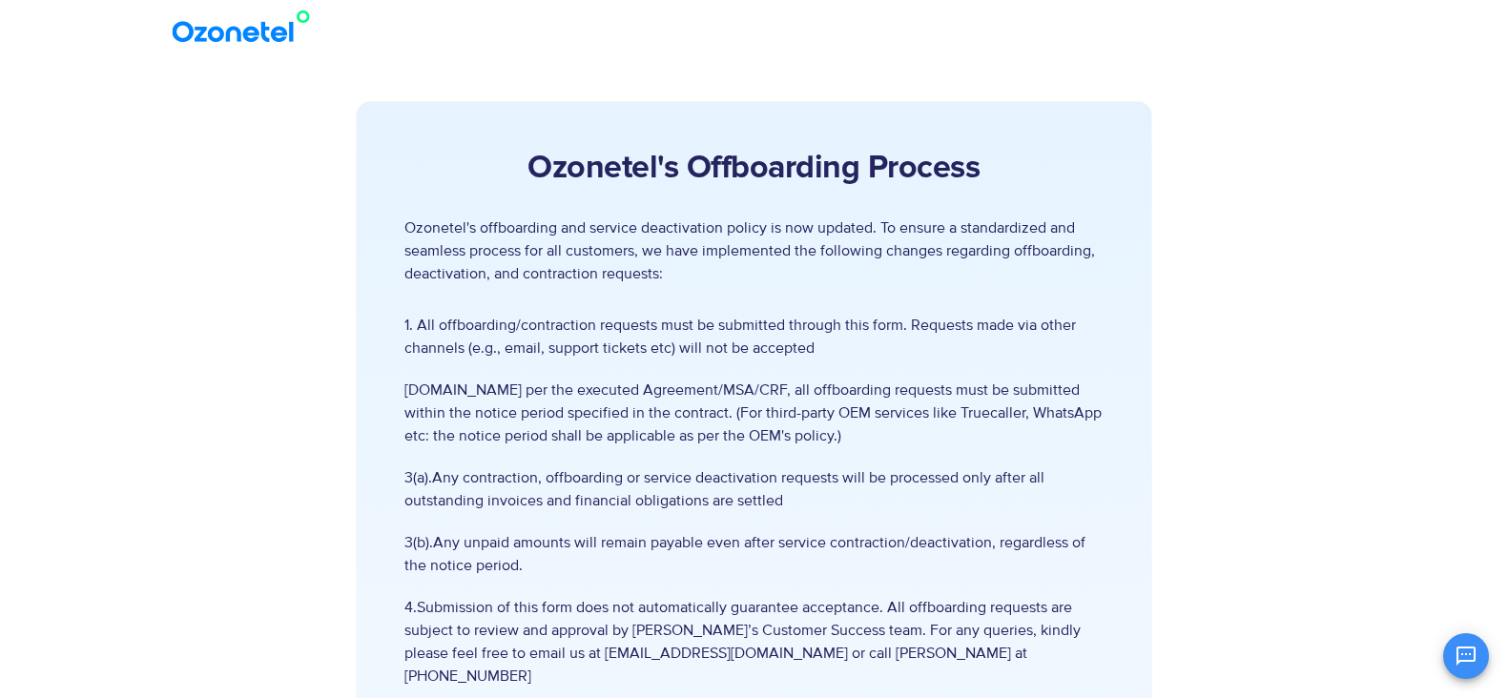  Describe the element at coordinates (754, 554) in the screenshot. I see `span: 3(b).Any unpaid amounts will remain payable even after service contraction/deactivation, regardle...` at that location.